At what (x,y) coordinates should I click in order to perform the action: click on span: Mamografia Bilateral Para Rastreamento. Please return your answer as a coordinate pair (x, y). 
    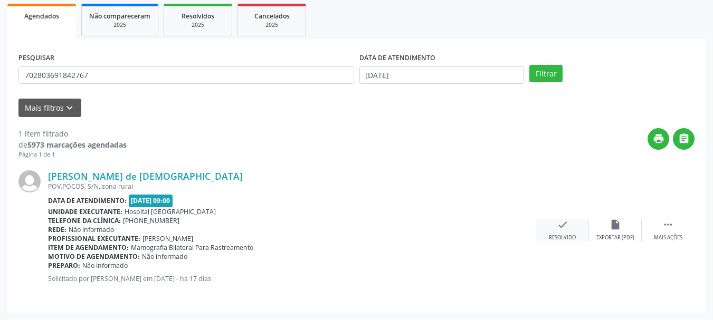
    Looking at the image, I should click on (192, 247).